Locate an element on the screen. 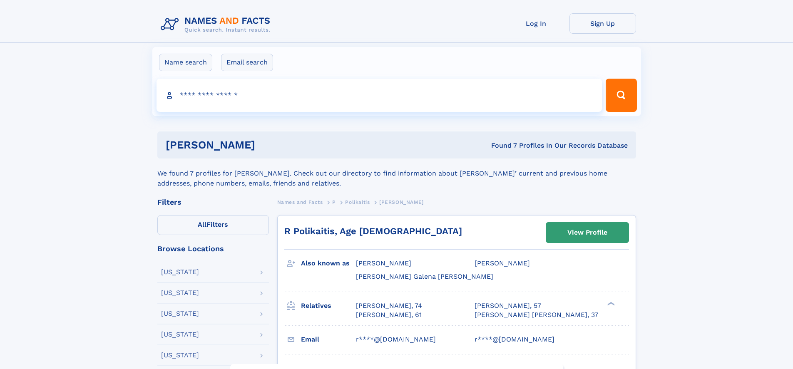 The height and width of the screenshot is (369, 793). span: All is located at coordinates (202, 224).